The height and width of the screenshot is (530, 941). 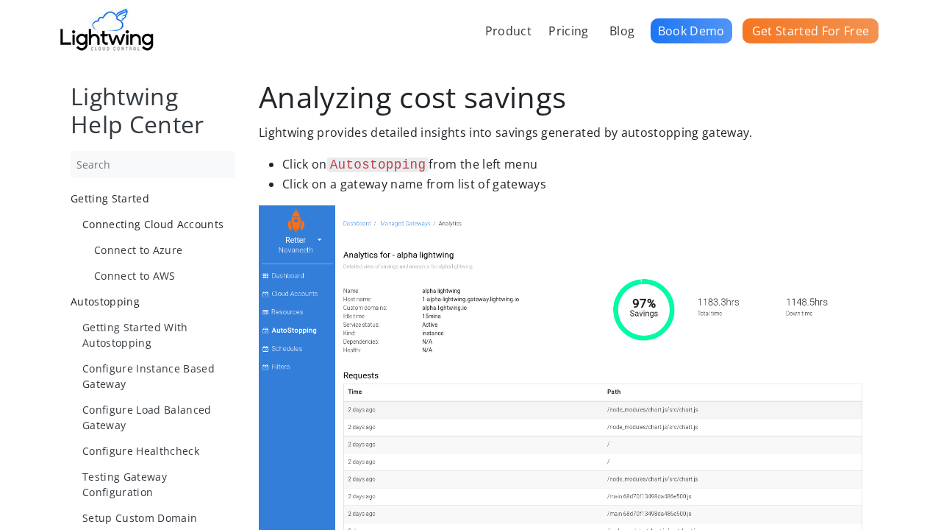 What do you see at coordinates (159, 484) in the screenshot?
I see `a: Testing Gateway Configuration` at bounding box center [159, 484].